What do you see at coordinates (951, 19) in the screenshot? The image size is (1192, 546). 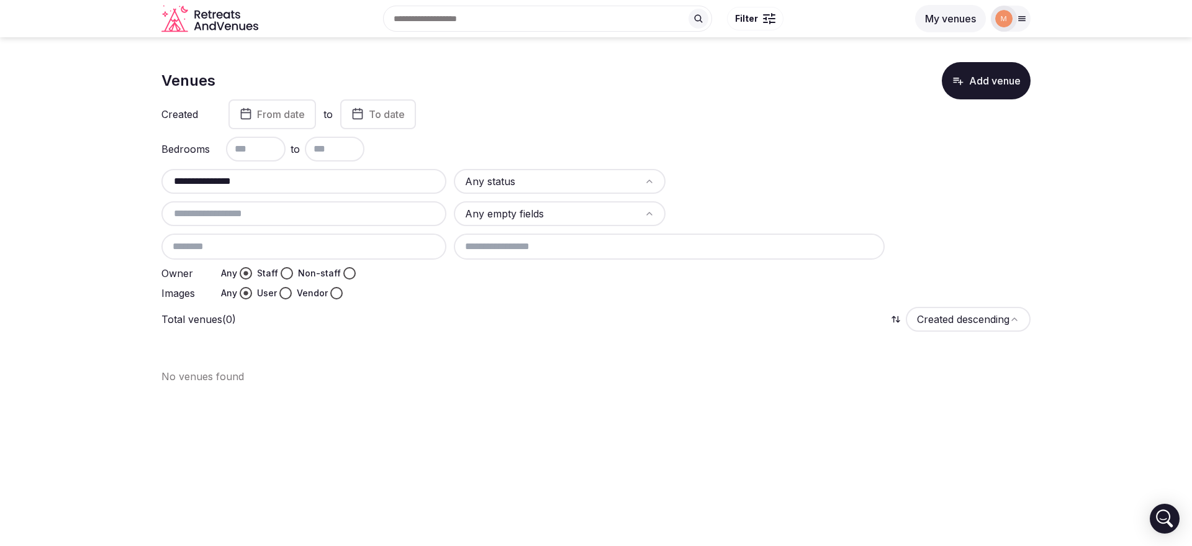 I see `a: My venues` at bounding box center [951, 19].